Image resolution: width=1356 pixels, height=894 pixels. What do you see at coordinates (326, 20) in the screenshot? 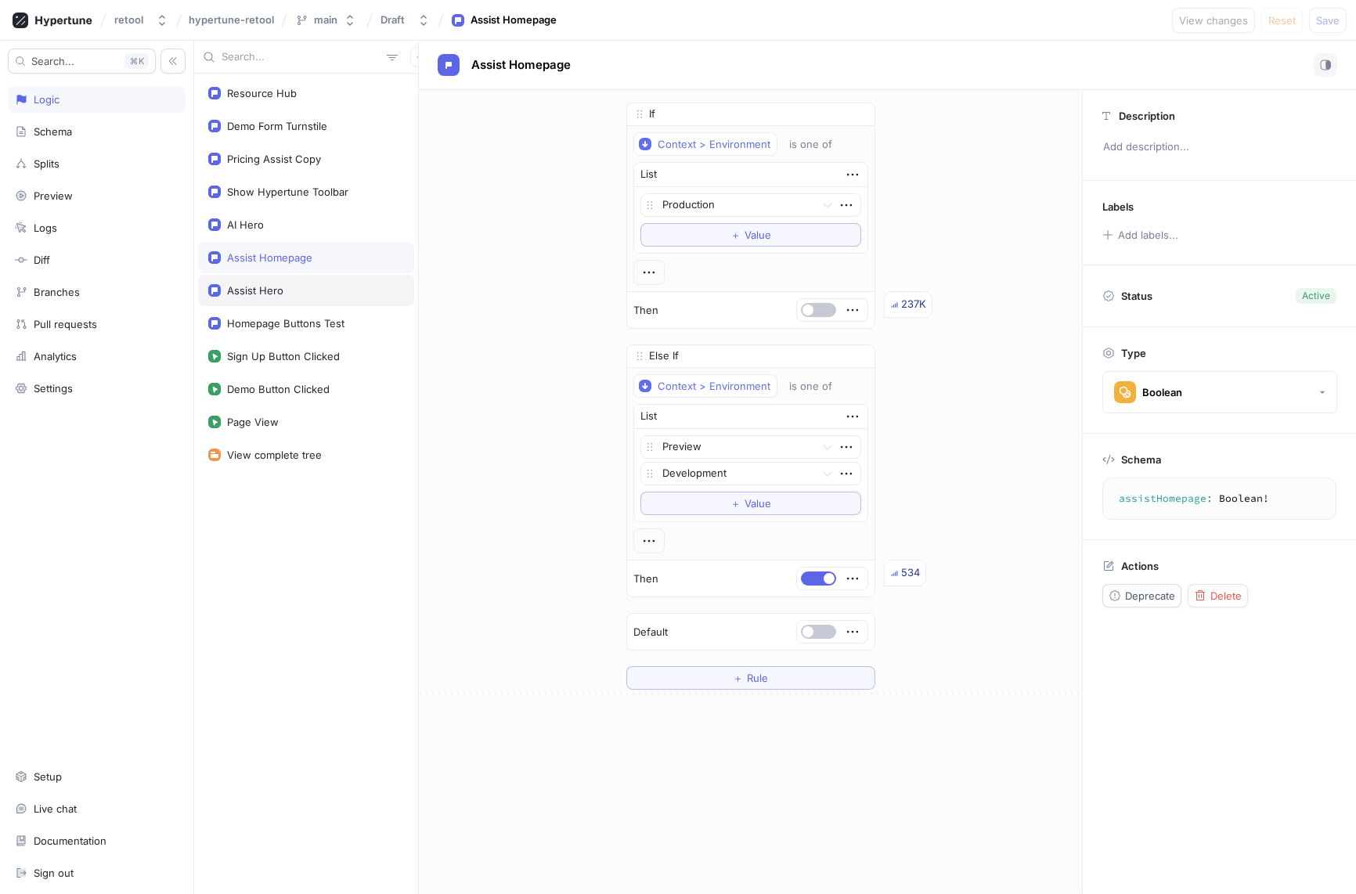
I see `div: main` at bounding box center [326, 20].